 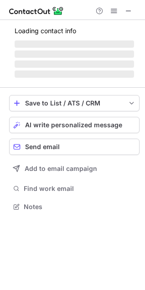 I want to click on span: Add to email campaign, so click(x=60, y=169).